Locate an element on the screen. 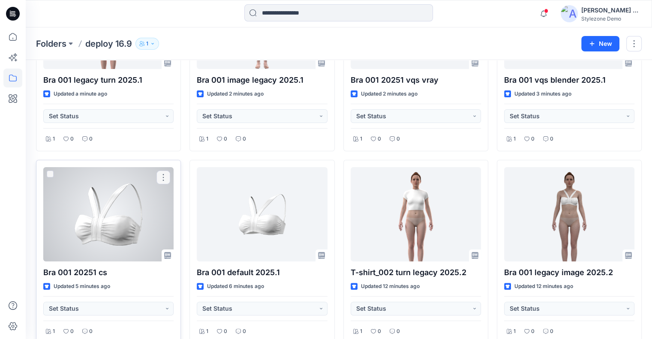  img: avatar is located at coordinates (569, 14).